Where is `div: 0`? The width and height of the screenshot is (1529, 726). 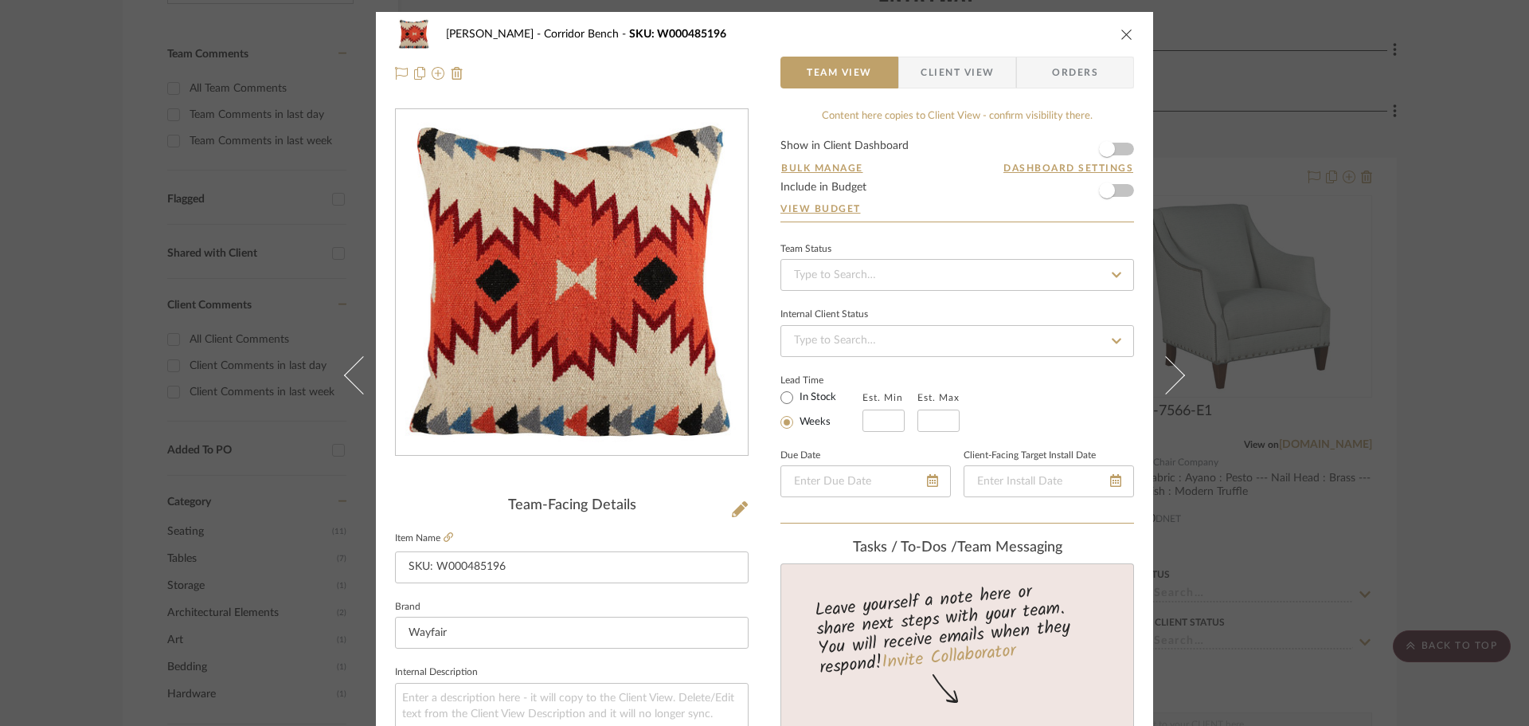 div: 0 is located at coordinates (572, 283).